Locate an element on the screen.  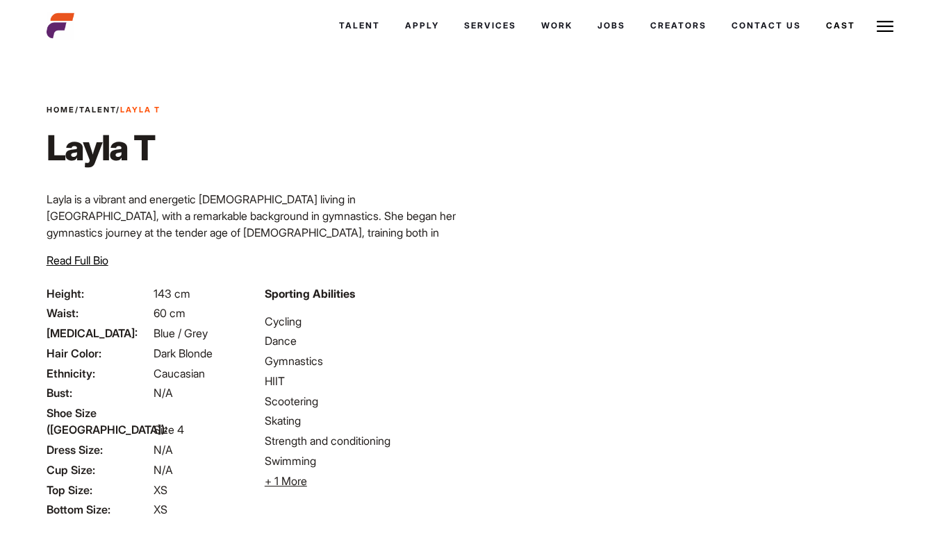
span: 60 cm is located at coordinates (169, 313).